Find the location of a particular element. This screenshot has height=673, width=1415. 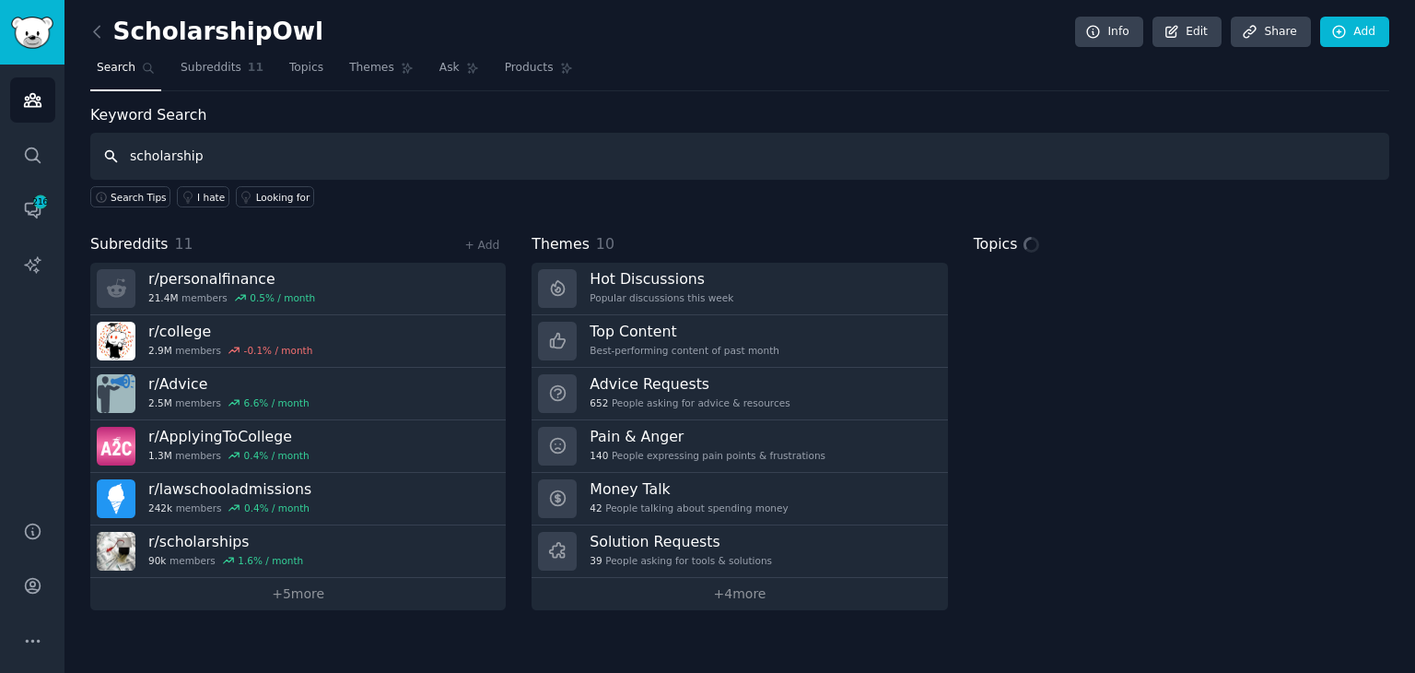

h3: Money Talk is located at coordinates (688, 488).